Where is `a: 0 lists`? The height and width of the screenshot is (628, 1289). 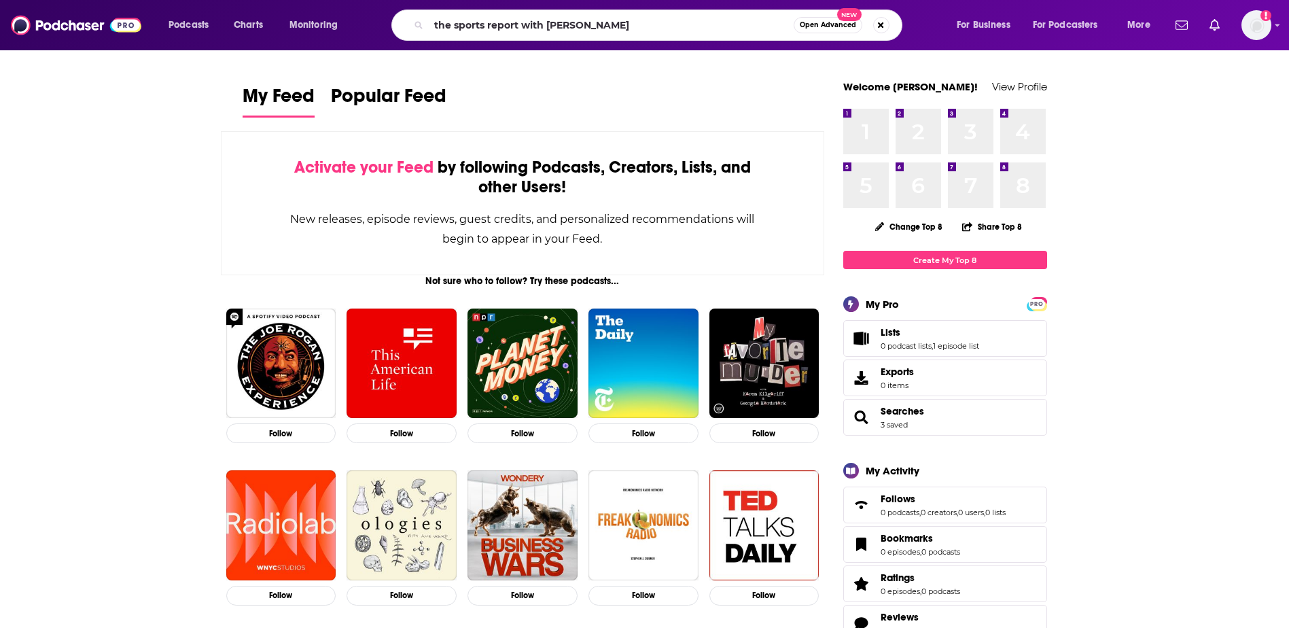
a: 0 lists is located at coordinates (995, 512).